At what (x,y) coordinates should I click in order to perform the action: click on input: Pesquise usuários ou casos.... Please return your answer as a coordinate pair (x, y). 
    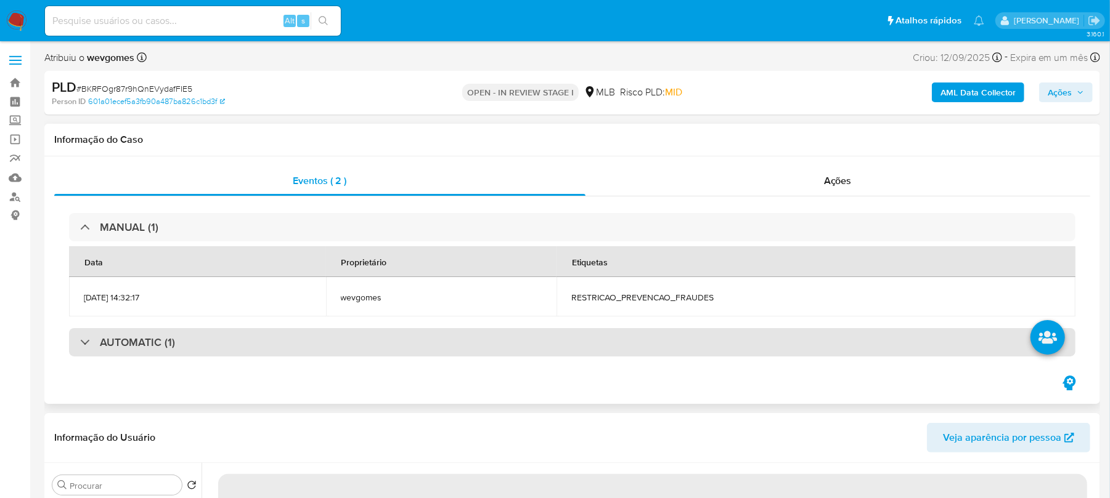
    Looking at the image, I should click on (193, 21).